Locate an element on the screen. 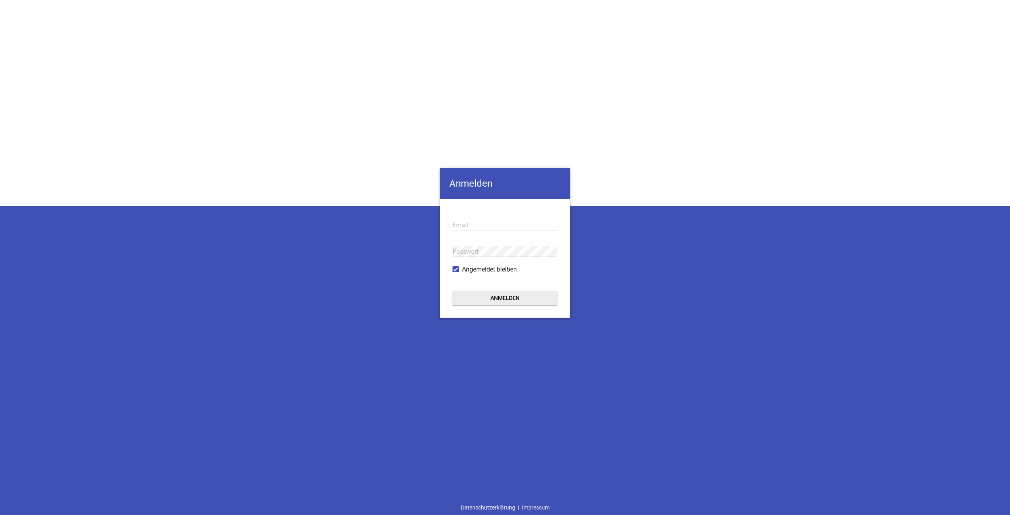 This screenshot has height=515, width=1010. a: Datenschutzerklärung is located at coordinates (488, 508).